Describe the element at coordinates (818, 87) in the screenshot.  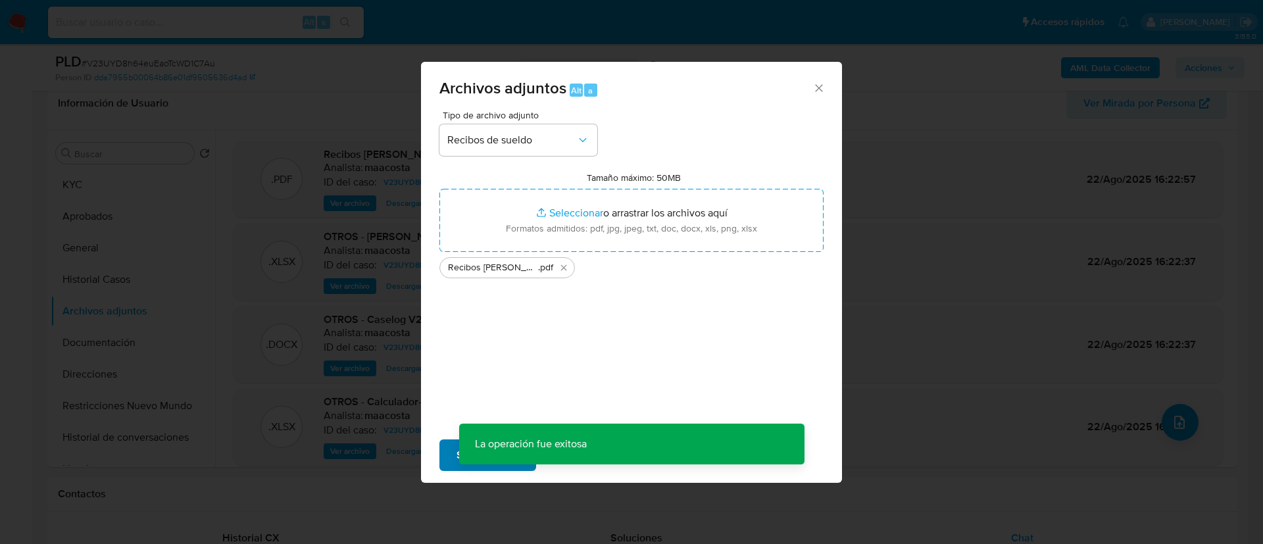
I see `button: Cerrar` at that location.